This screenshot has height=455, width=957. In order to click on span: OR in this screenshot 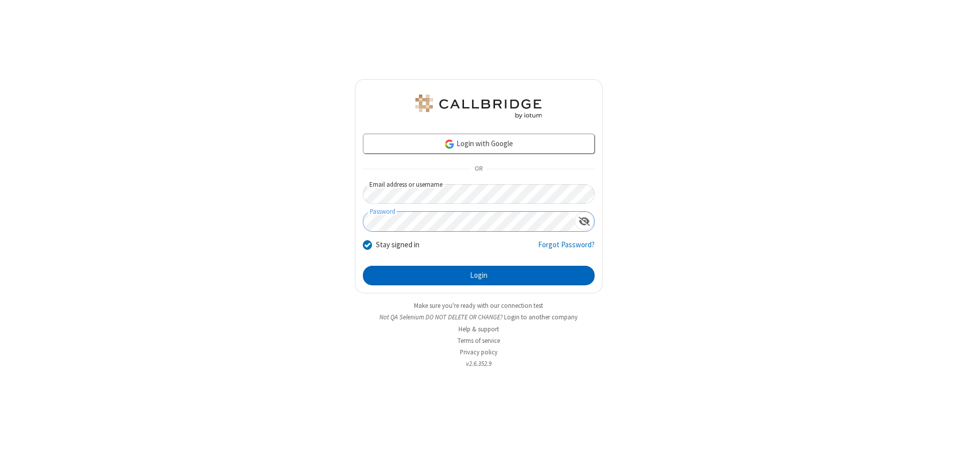, I will do `click(479, 169)`.